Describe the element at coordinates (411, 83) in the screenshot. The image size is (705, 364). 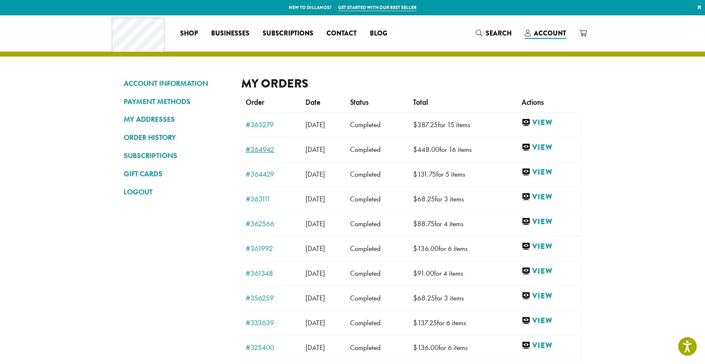
I see `h2: My Orders` at that location.